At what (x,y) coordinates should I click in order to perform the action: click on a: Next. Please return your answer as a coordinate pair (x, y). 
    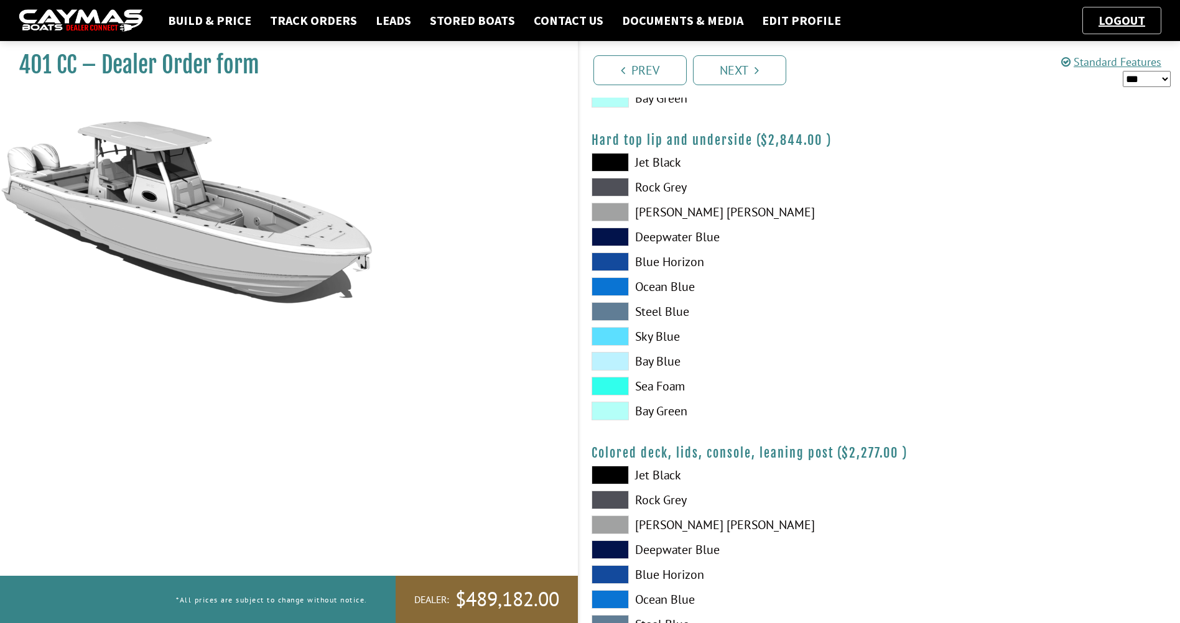
    Looking at the image, I should click on (739, 70).